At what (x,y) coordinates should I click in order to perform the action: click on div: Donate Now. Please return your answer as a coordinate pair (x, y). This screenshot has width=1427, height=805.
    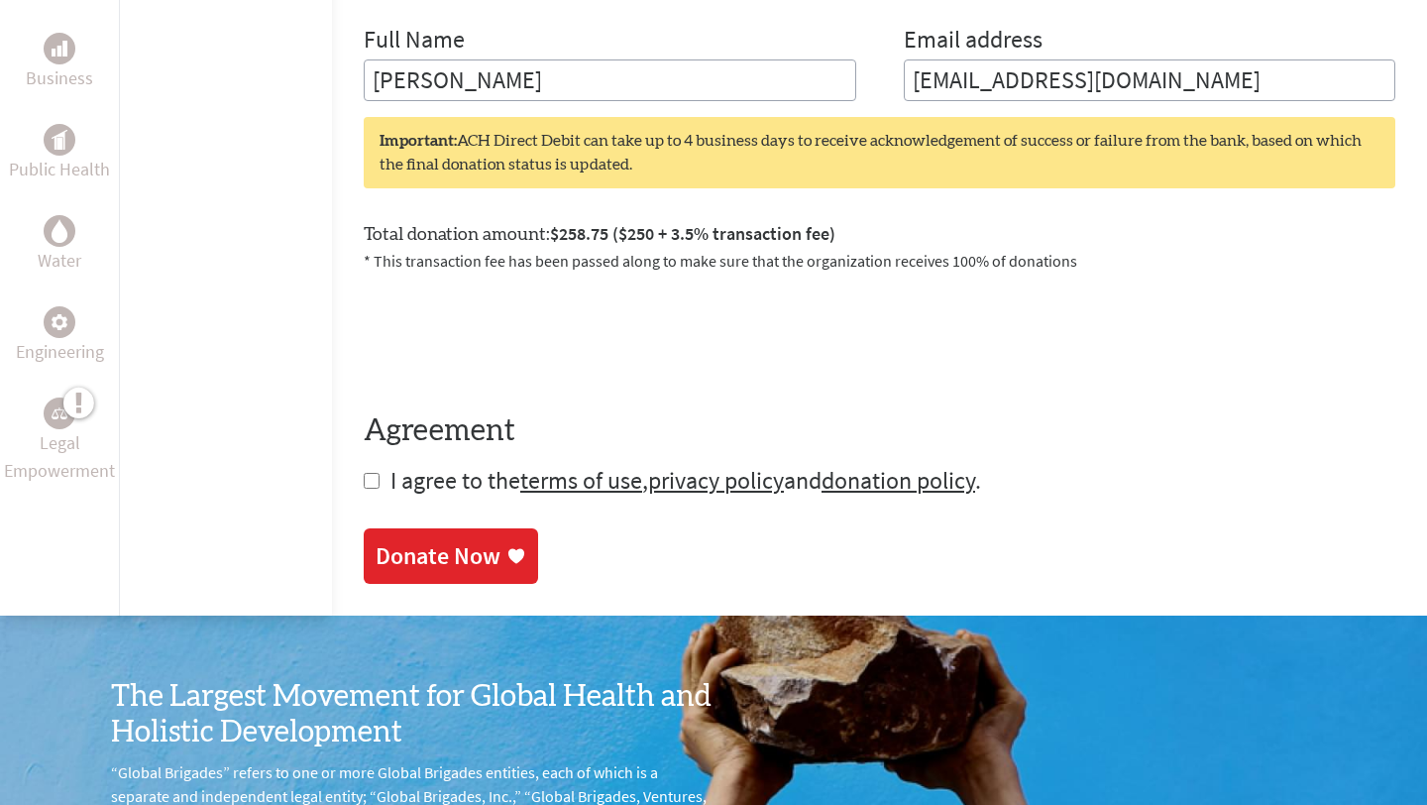
    Looking at the image, I should click on (438, 556).